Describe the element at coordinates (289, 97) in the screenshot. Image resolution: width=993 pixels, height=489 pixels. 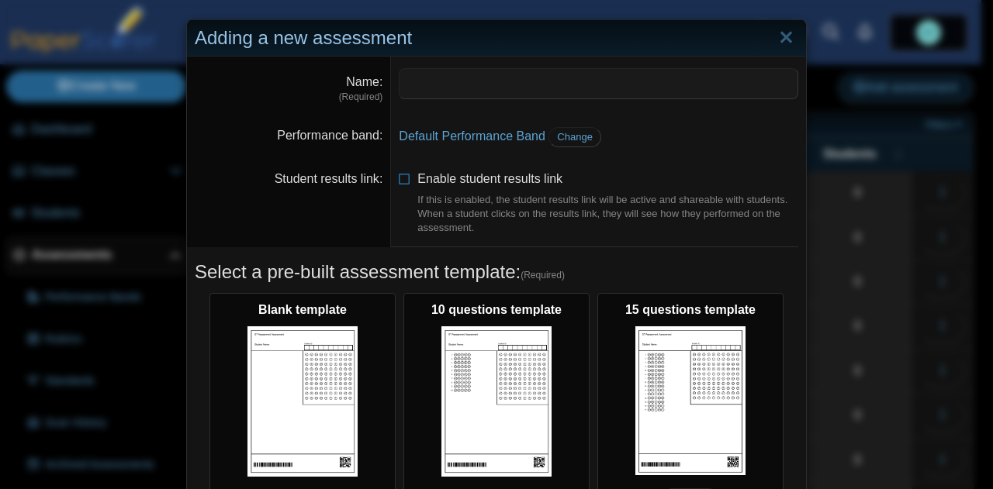
I see `dfn: (Required)` at that location.